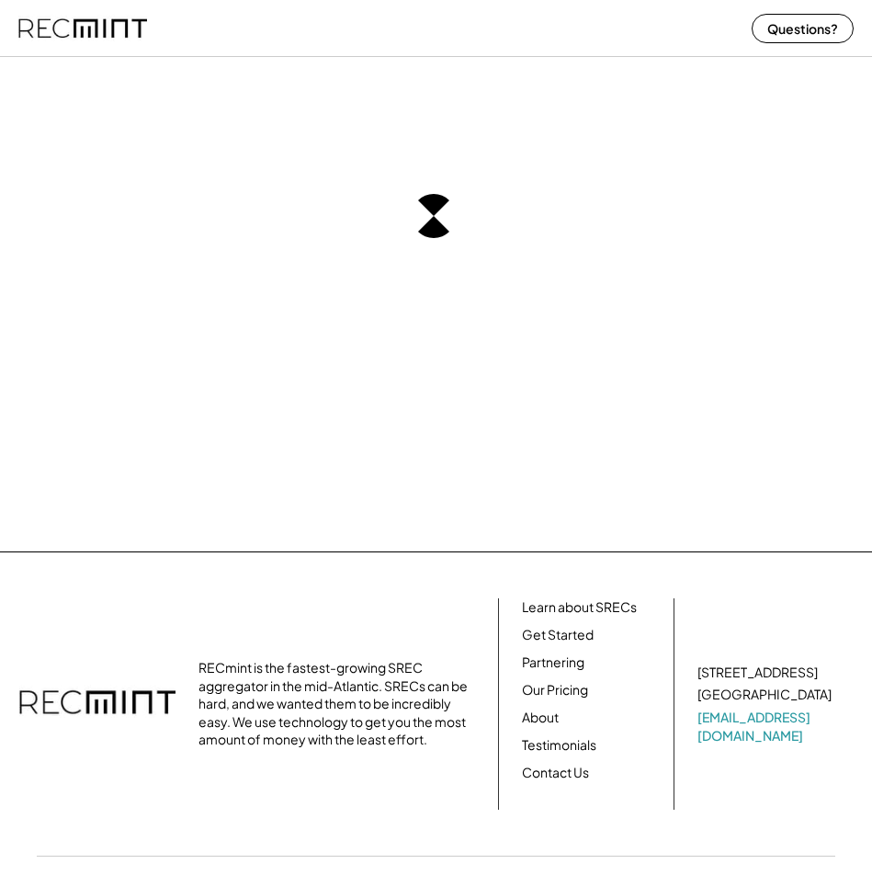 The height and width of the screenshot is (875, 872). What do you see at coordinates (803, 28) in the screenshot?
I see `button: Questions?` at bounding box center [803, 28].